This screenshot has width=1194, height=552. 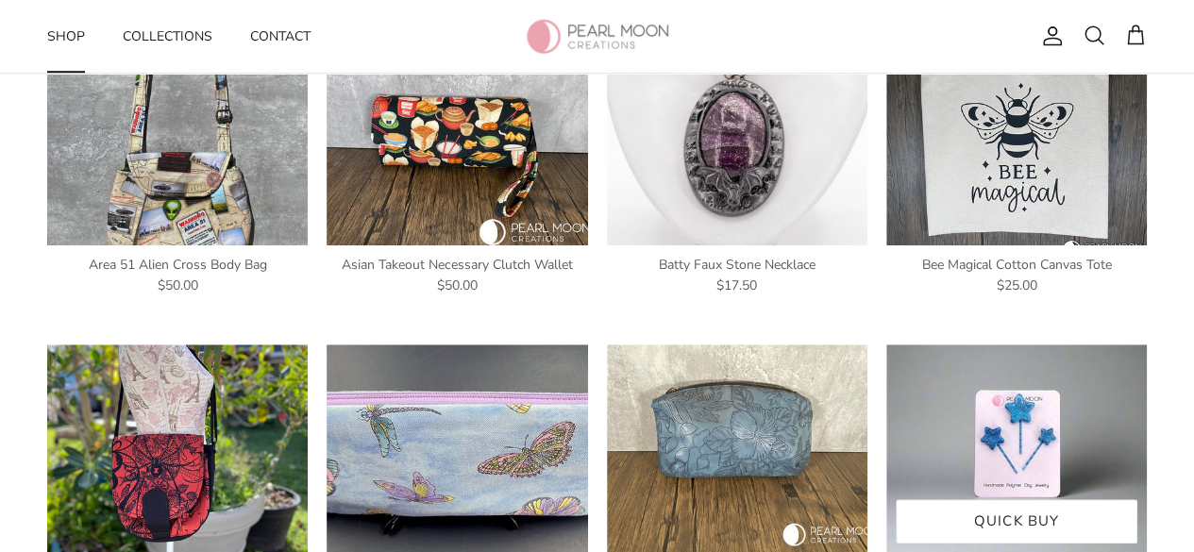 I want to click on div: Area 51 Alien Cross Body Bag, so click(x=177, y=265).